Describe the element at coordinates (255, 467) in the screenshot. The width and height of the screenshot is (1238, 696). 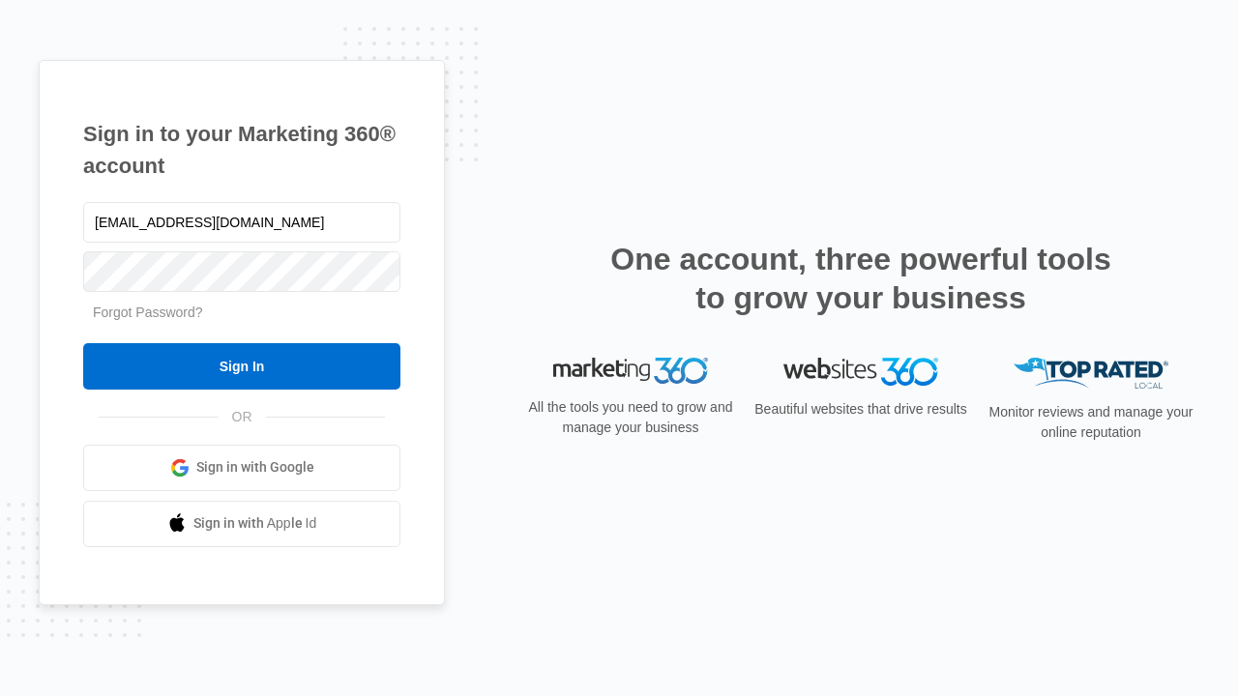
I see `span: Sign in with Google` at that location.